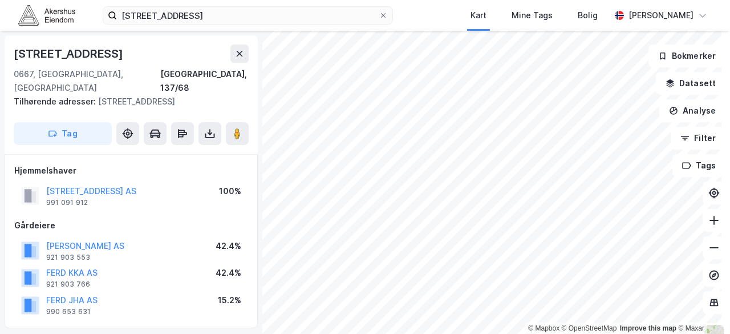  What do you see at coordinates (230, 191) in the screenshot?
I see `div: 100%` at bounding box center [230, 191].